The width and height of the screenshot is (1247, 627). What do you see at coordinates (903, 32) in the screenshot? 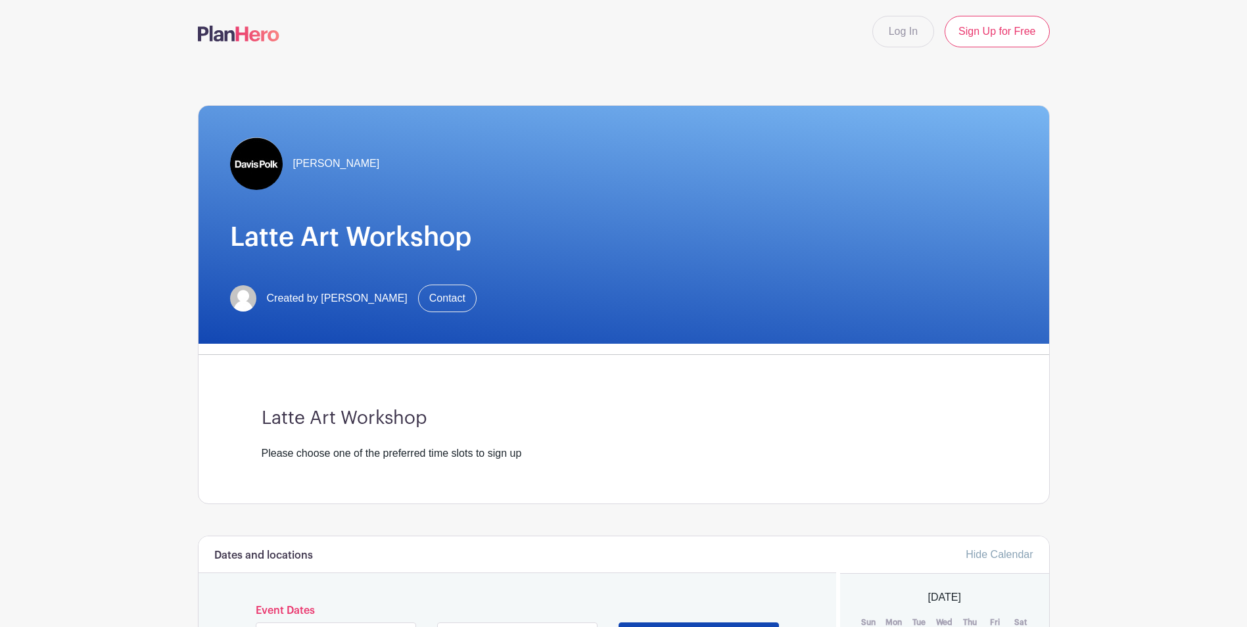
I see `a: Log In` at bounding box center [903, 32].